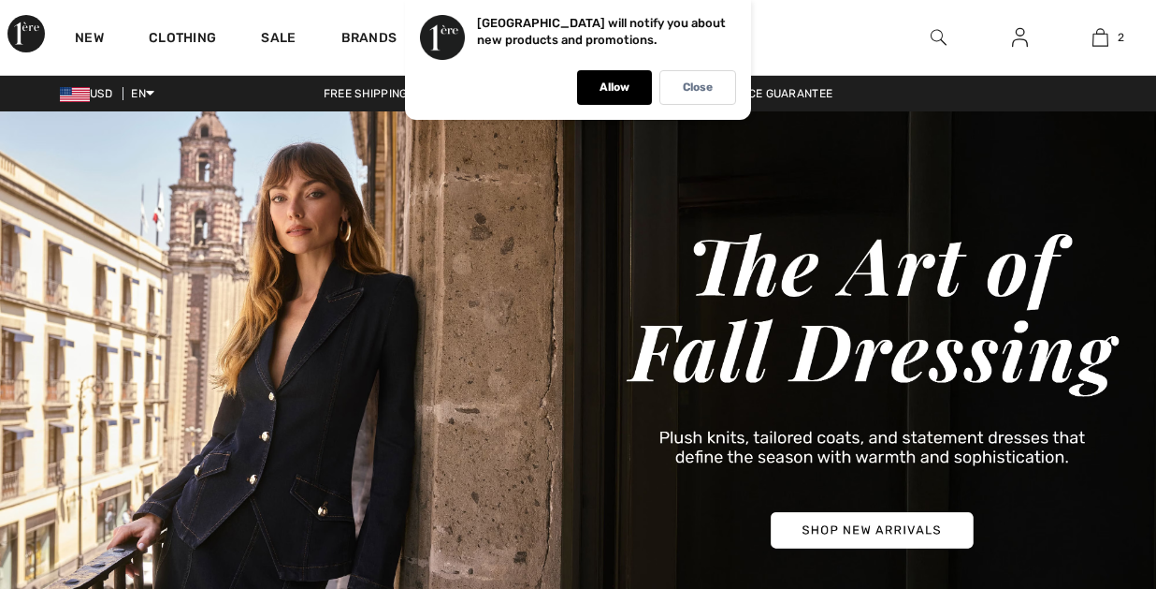  What do you see at coordinates (428, 94) in the screenshot?
I see `a: Free shipping on orders over $99` at bounding box center [428, 94].